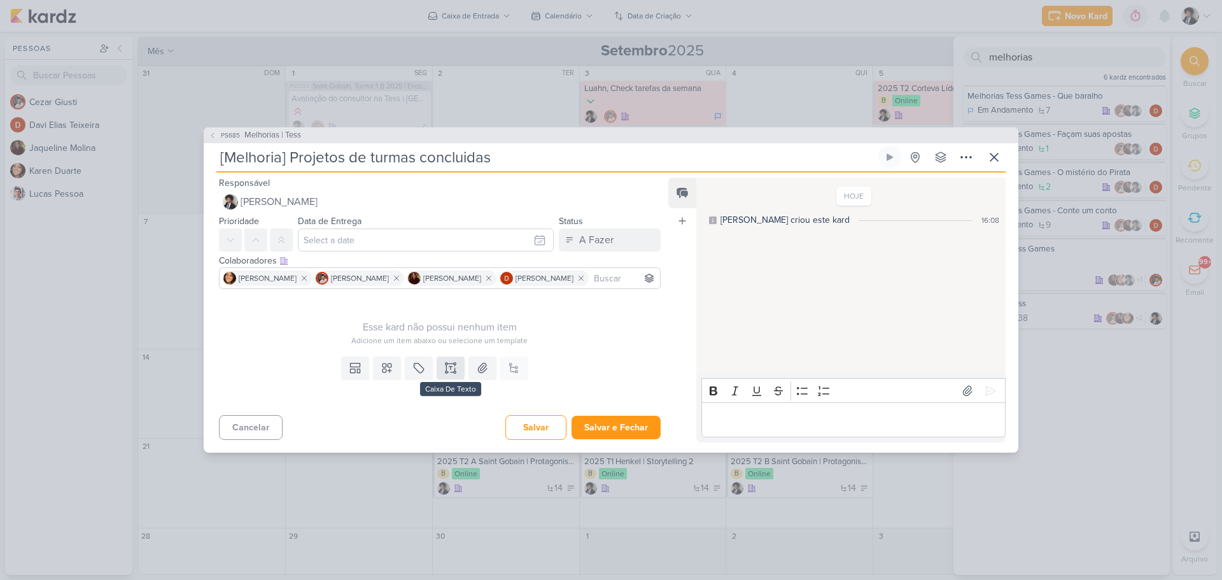 This screenshot has height=580, width=1222. I want to click on span: Melhorias | Tess, so click(272, 136).